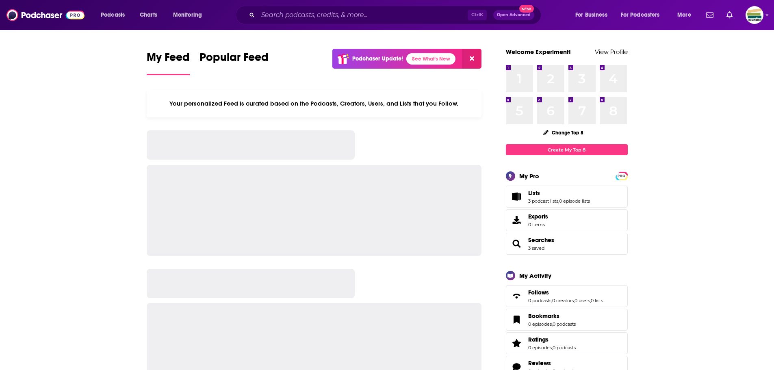 The height and width of the screenshot is (370, 774). Describe the element at coordinates (567, 149) in the screenshot. I see `a: Create My Top 8` at that location.